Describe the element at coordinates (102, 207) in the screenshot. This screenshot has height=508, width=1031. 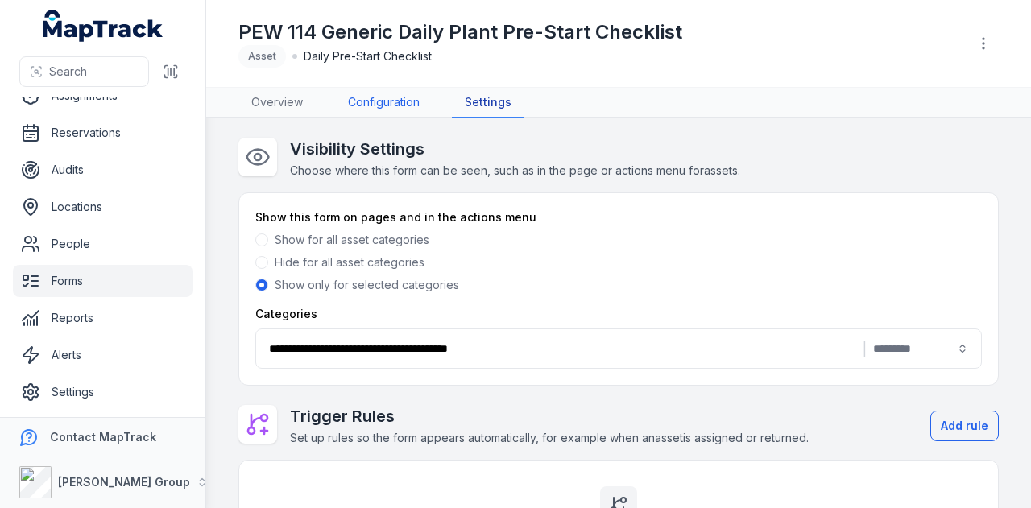
I see `a: Locations` at that location.